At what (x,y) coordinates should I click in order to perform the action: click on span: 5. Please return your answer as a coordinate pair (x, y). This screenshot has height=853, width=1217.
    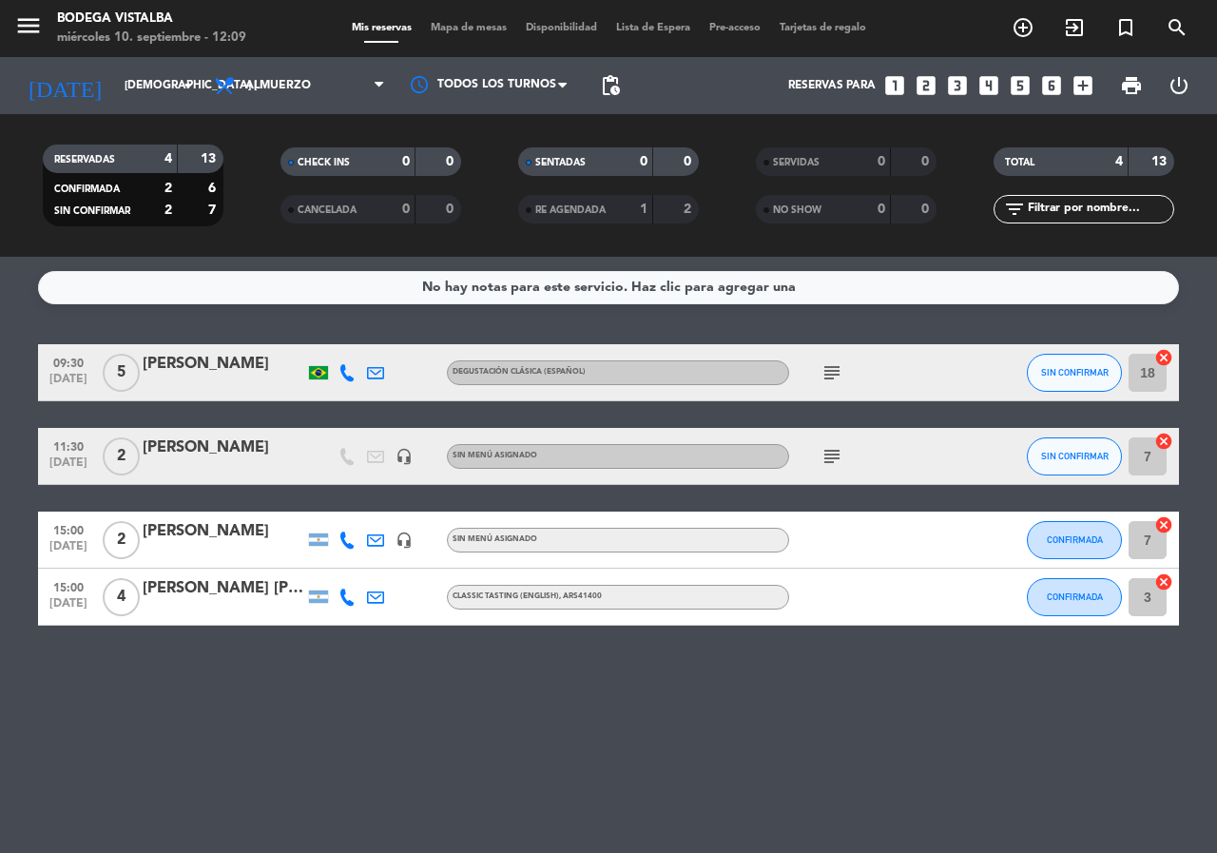
    Looking at the image, I should click on (121, 373).